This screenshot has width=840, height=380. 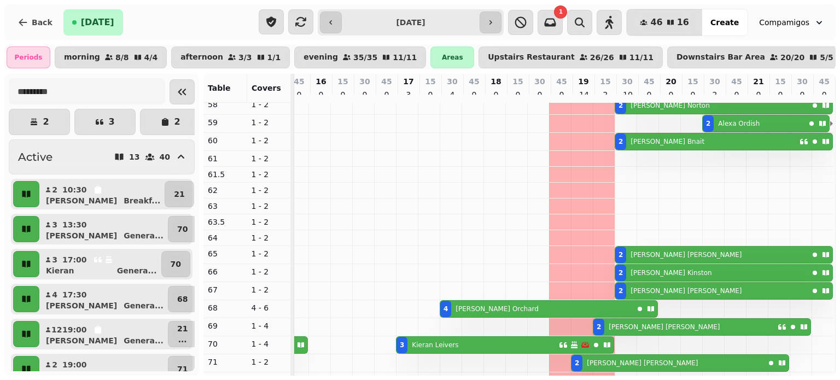 What do you see at coordinates (225, 175) in the screenshot?
I see `p: 61.5` at bounding box center [225, 175].